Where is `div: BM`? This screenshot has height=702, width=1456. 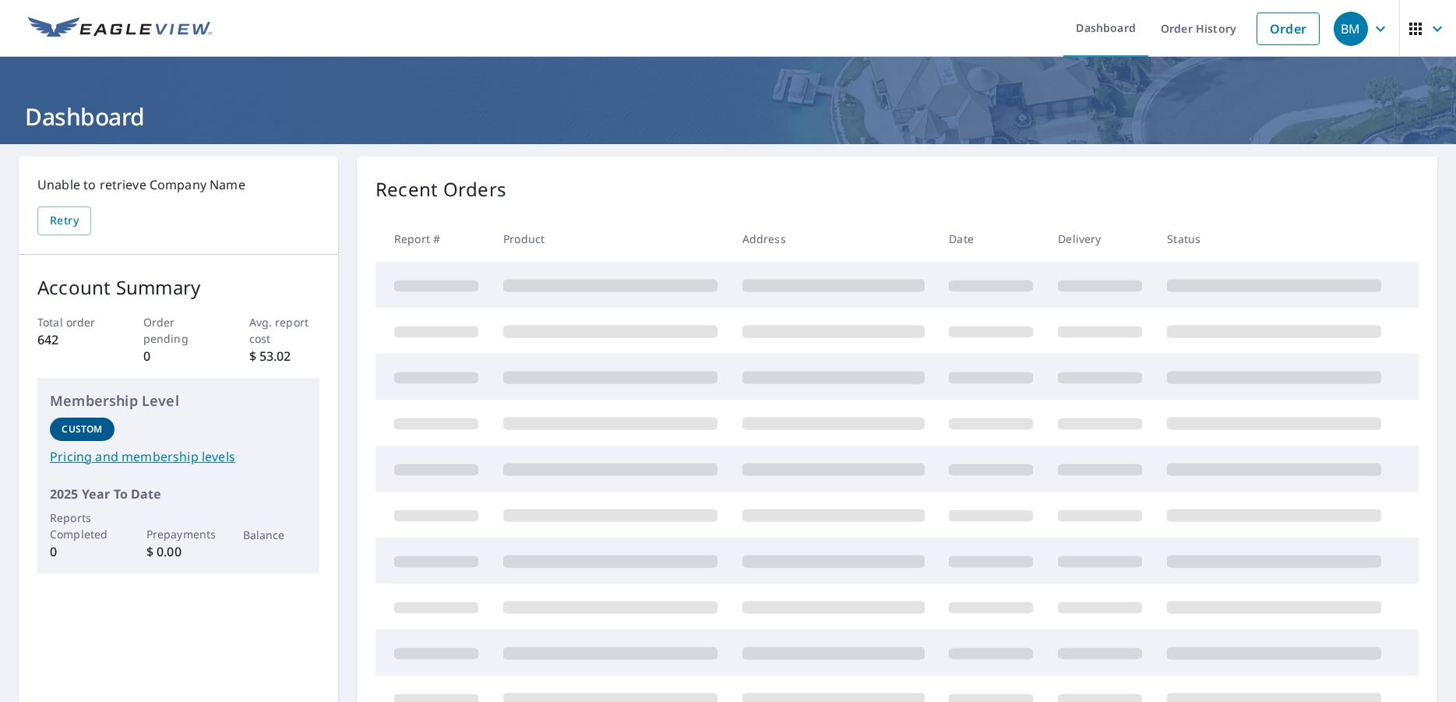 div: BM is located at coordinates (1351, 29).